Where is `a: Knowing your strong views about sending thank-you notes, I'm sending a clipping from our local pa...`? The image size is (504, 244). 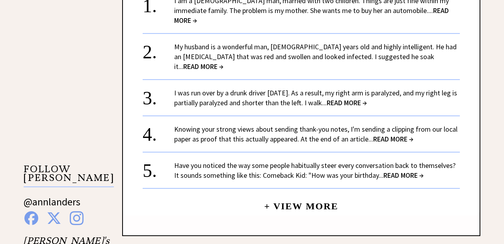 a: Knowing your strong views about sending thank-you notes, I'm sending a clipping from our local pa... is located at coordinates (315, 134).